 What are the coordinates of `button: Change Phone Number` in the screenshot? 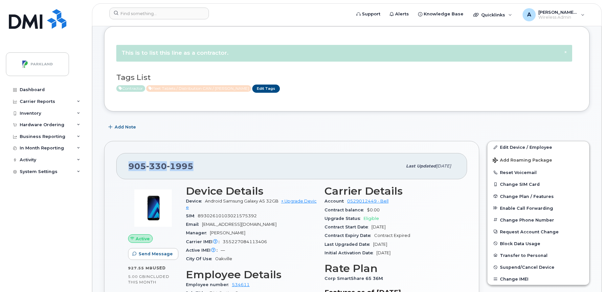 It's located at (538, 220).